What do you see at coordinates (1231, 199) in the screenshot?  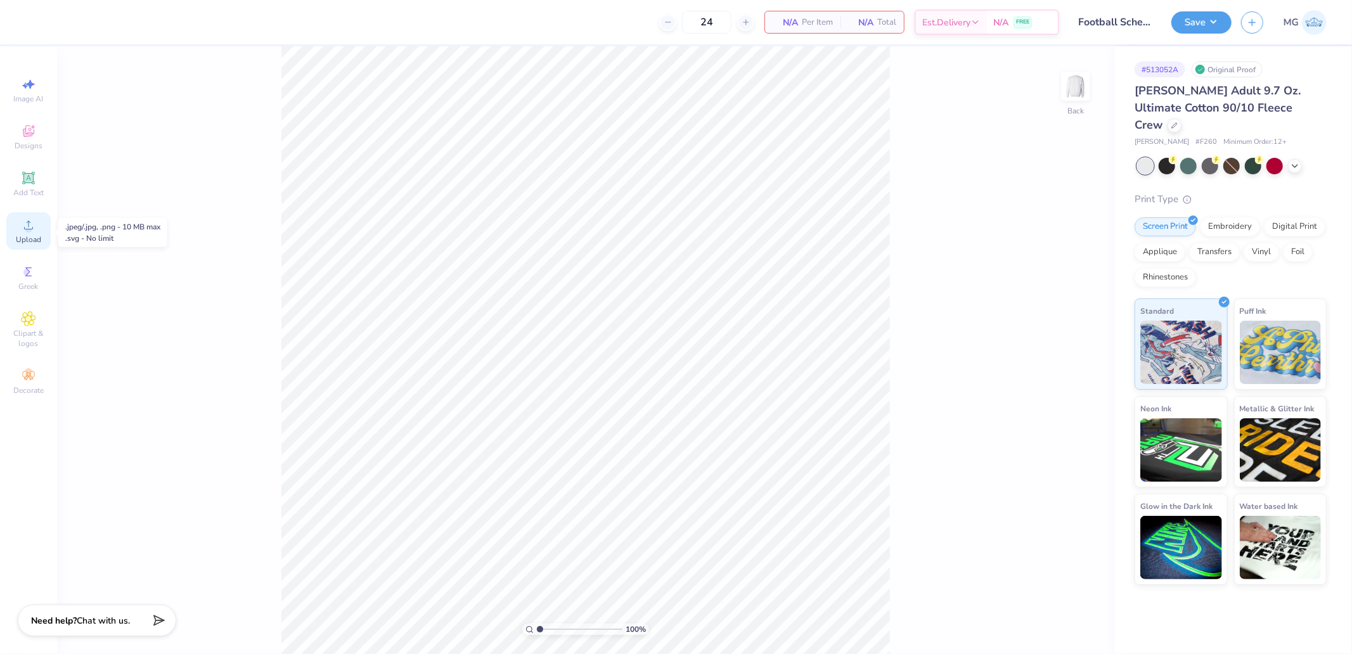 I see `div: Print Type` at bounding box center [1231, 199].